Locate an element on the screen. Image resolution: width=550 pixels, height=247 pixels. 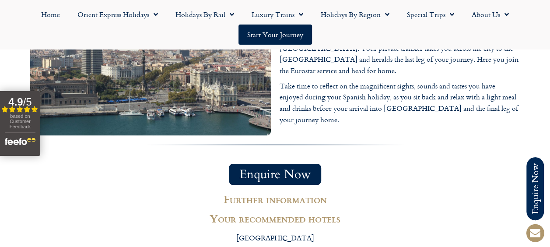
h2: Further information is located at coordinates (275, 199).